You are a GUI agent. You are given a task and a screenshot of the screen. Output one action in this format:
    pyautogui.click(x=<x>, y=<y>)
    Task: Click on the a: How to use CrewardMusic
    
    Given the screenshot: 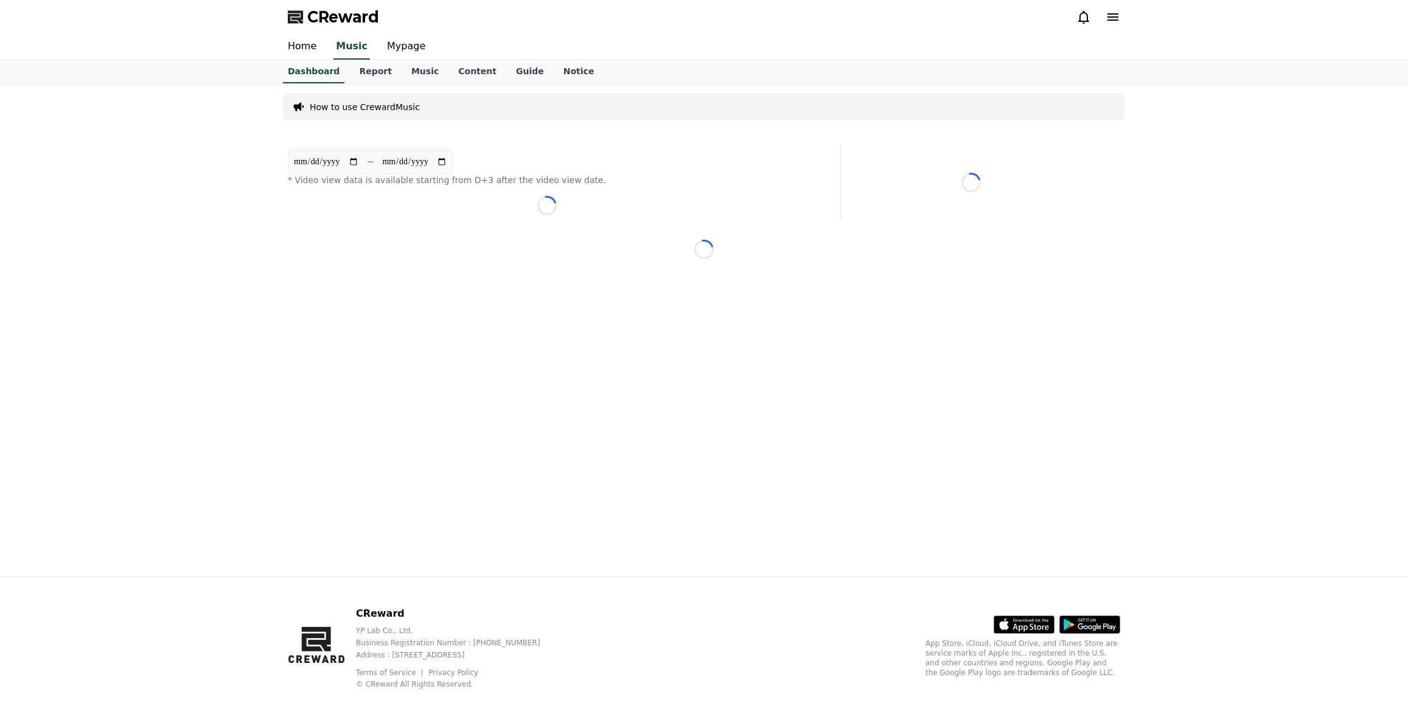 What is the action you would take?
    pyautogui.click(x=364, y=107)
    